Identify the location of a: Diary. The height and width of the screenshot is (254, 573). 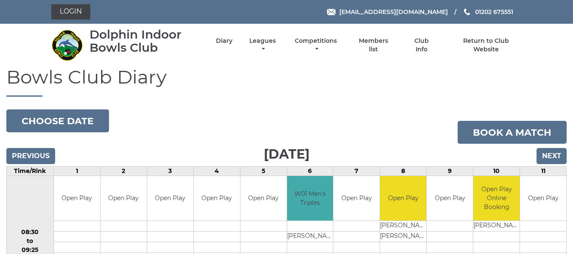
(224, 41).